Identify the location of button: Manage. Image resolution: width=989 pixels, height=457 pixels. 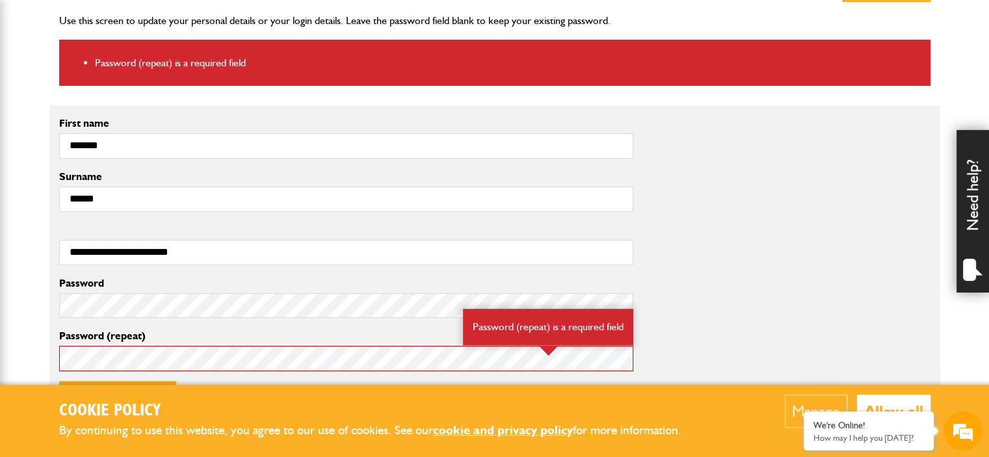
(816, 411).